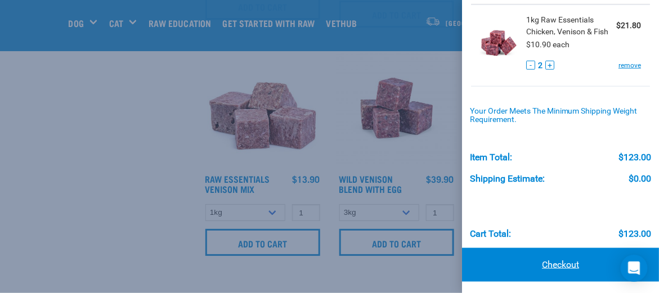 The width and height of the screenshot is (659, 293). Describe the element at coordinates (491, 158) in the screenshot. I see `div: Item Total:` at that location.